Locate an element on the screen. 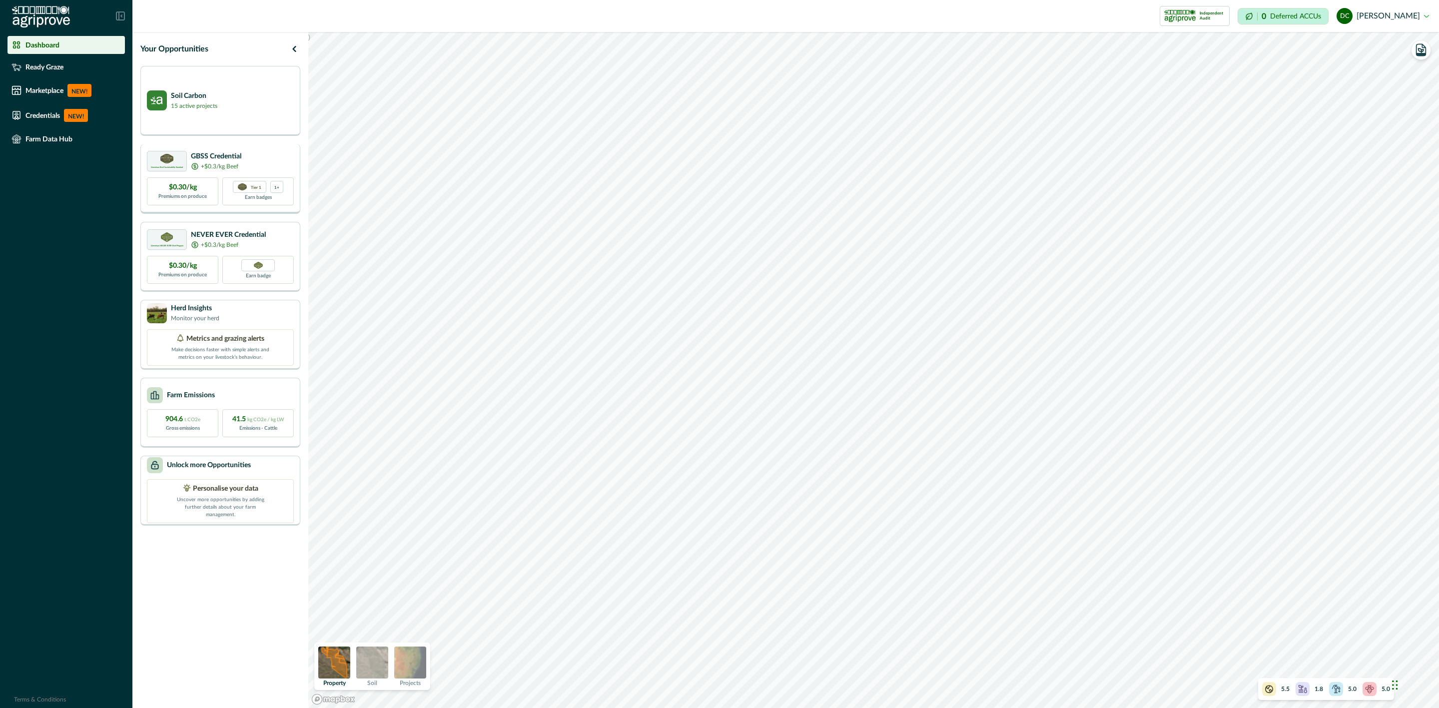 This screenshot has width=1439, height=708. p: Greenham Beef Sustainability Standard is located at coordinates (167, 167).